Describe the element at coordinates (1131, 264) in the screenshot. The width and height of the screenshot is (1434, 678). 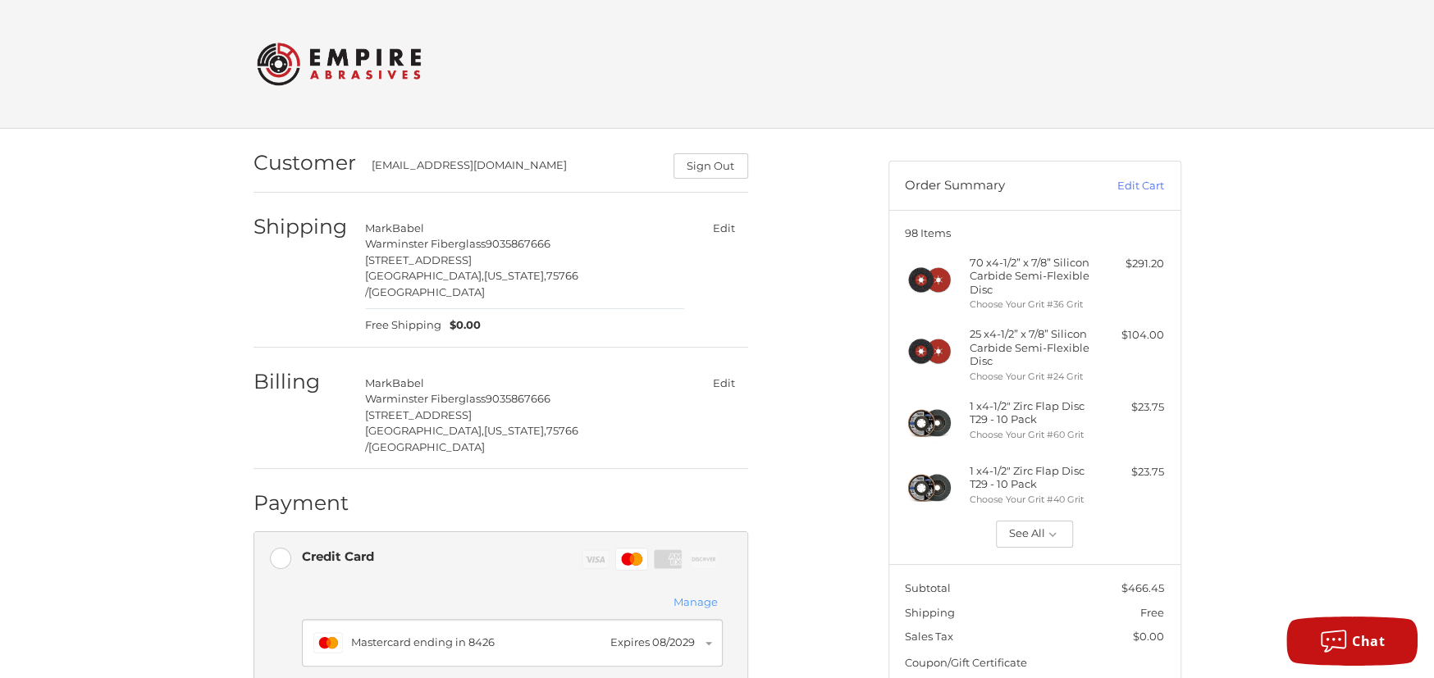
I see `div: $291.20` at that location.